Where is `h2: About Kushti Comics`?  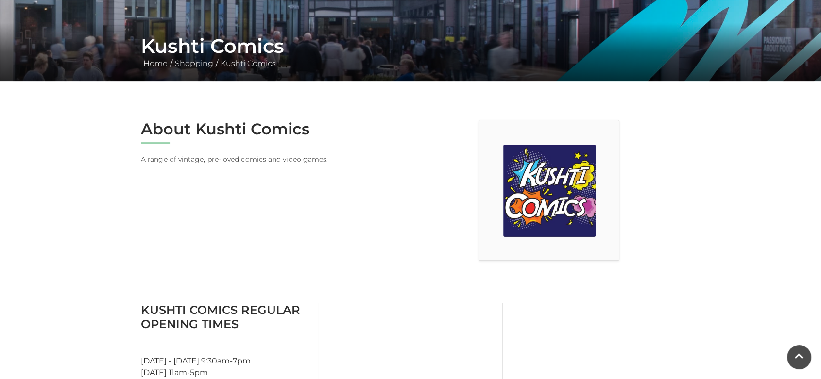
h2: About Kushti Comics is located at coordinates (272, 129).